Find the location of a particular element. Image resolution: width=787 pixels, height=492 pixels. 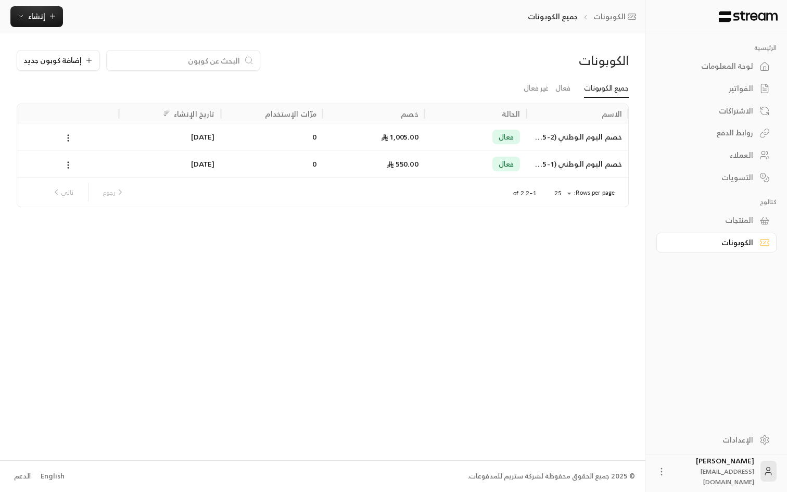

div: 550.00 is located at coordinates (374, 164).